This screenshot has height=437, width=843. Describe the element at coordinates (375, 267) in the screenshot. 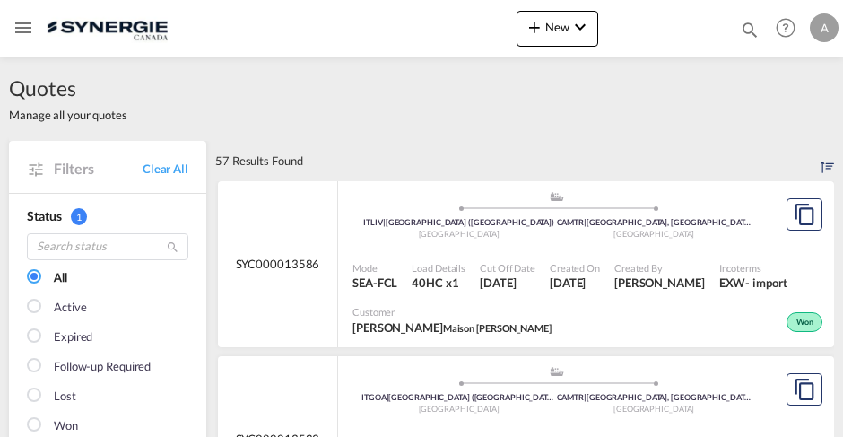

I see `span: Mode` at that location.